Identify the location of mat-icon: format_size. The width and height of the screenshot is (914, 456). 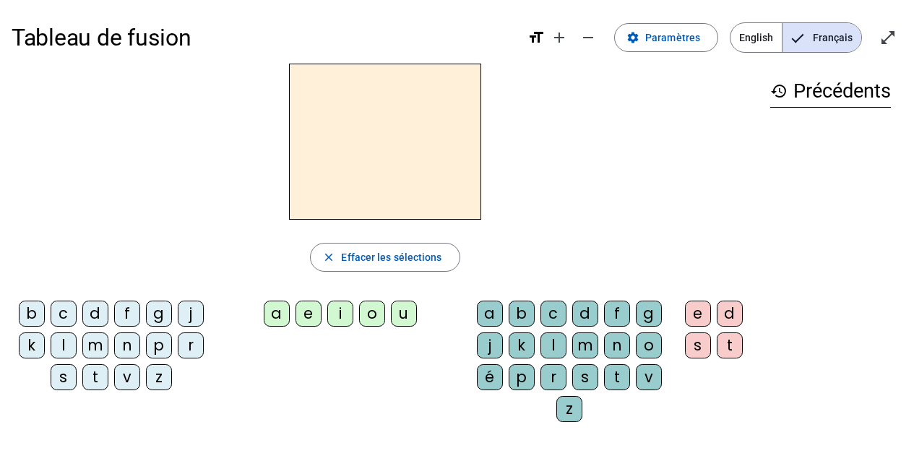
(536, 38).